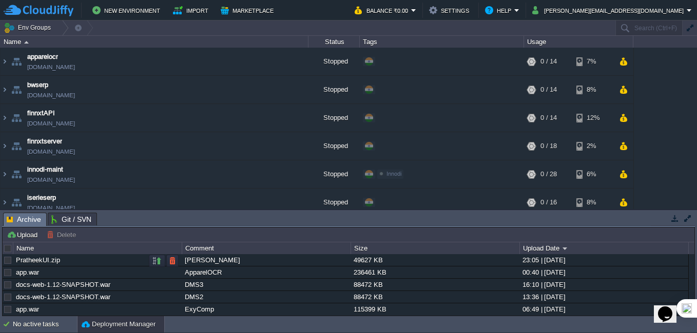 The height and width of the screenshot is (333, 697). Describe the element at coordinates (45, 170) in the screenshot. I see `a: innodi-maint` at that location.